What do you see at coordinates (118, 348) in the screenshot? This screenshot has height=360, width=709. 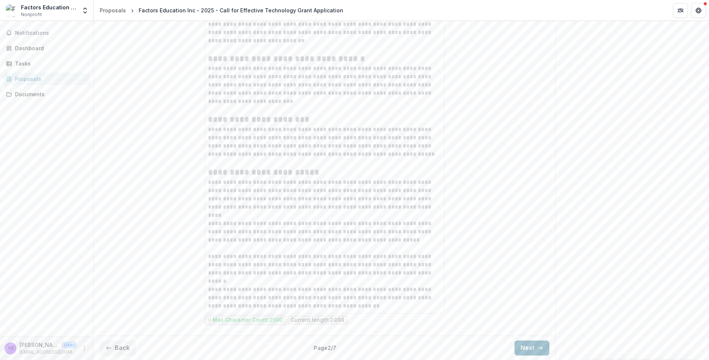 I see `button: Back` at bounding box center [118, 348].